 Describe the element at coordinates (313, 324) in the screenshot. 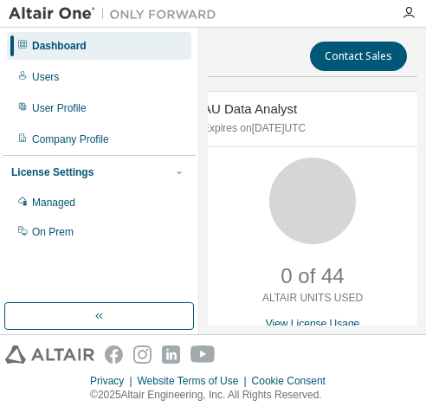

I see `a: View License Usage` at that location.